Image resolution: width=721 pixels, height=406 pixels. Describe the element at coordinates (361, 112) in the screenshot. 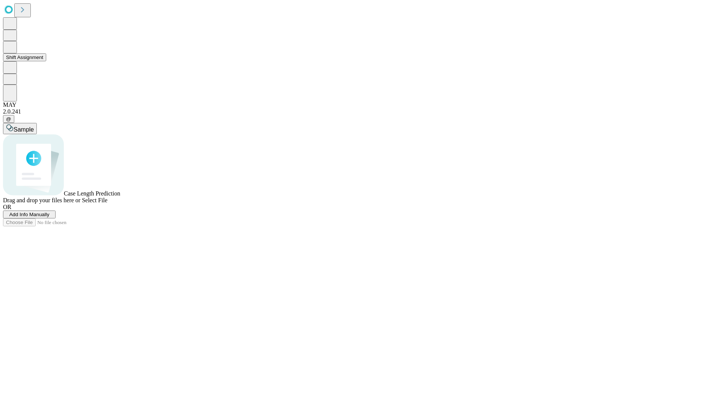

I see `div: 2.0.241` at that location.